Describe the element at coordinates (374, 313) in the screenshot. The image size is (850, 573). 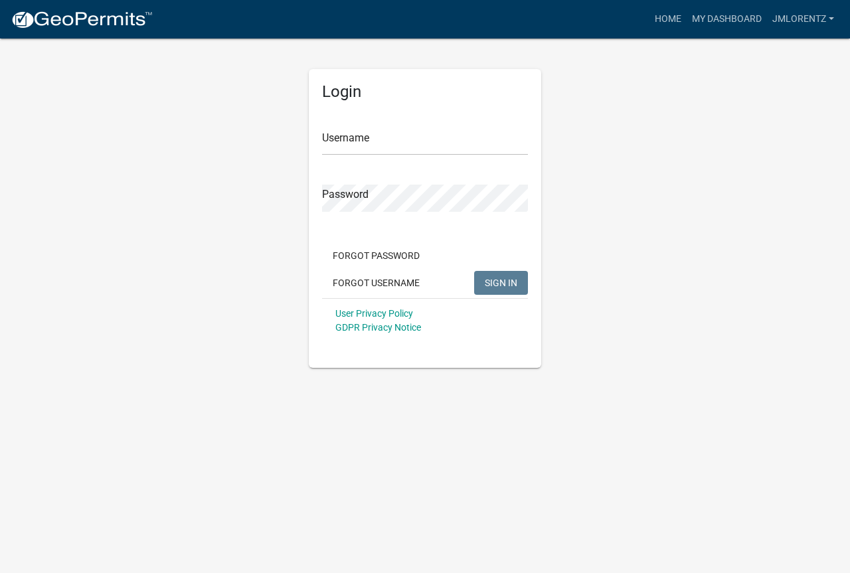
I see `a: User Privacy Policy` at that location.